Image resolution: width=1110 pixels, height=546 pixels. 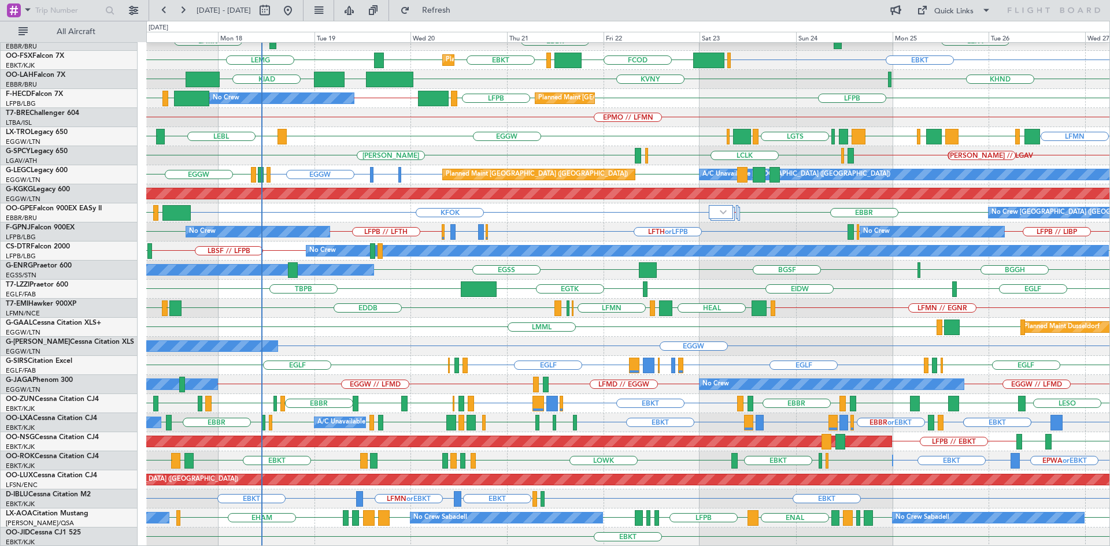 What do you see at coordinates (36, 151) in the screenshot?
I see `a: G-SPCYLegacy 650` at bounding box center [36, 151].